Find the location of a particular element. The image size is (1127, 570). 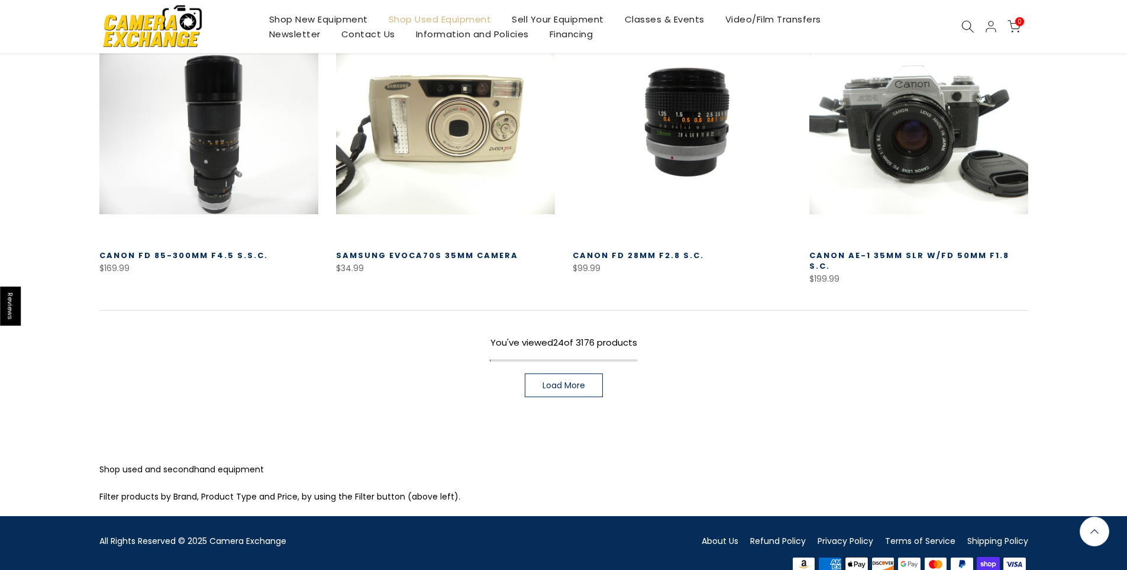

a: Sell Your Equipment is located at coordinates (558, 19).